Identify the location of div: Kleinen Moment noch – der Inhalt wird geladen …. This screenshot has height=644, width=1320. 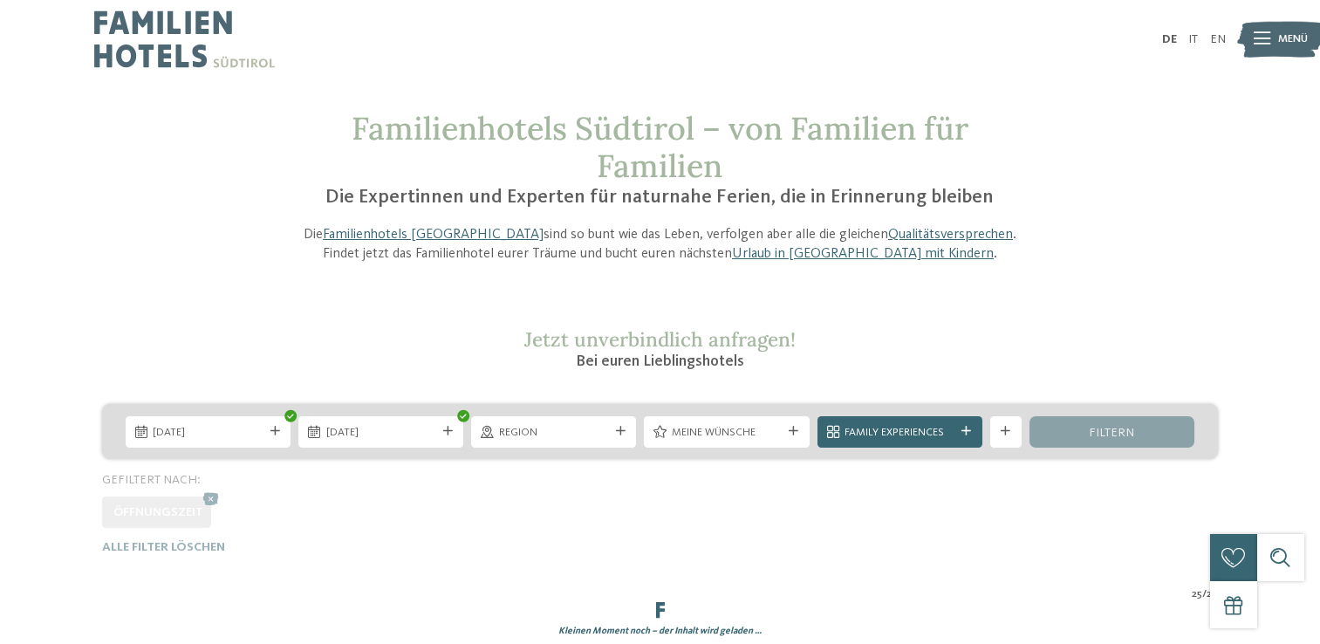
(660, 631).